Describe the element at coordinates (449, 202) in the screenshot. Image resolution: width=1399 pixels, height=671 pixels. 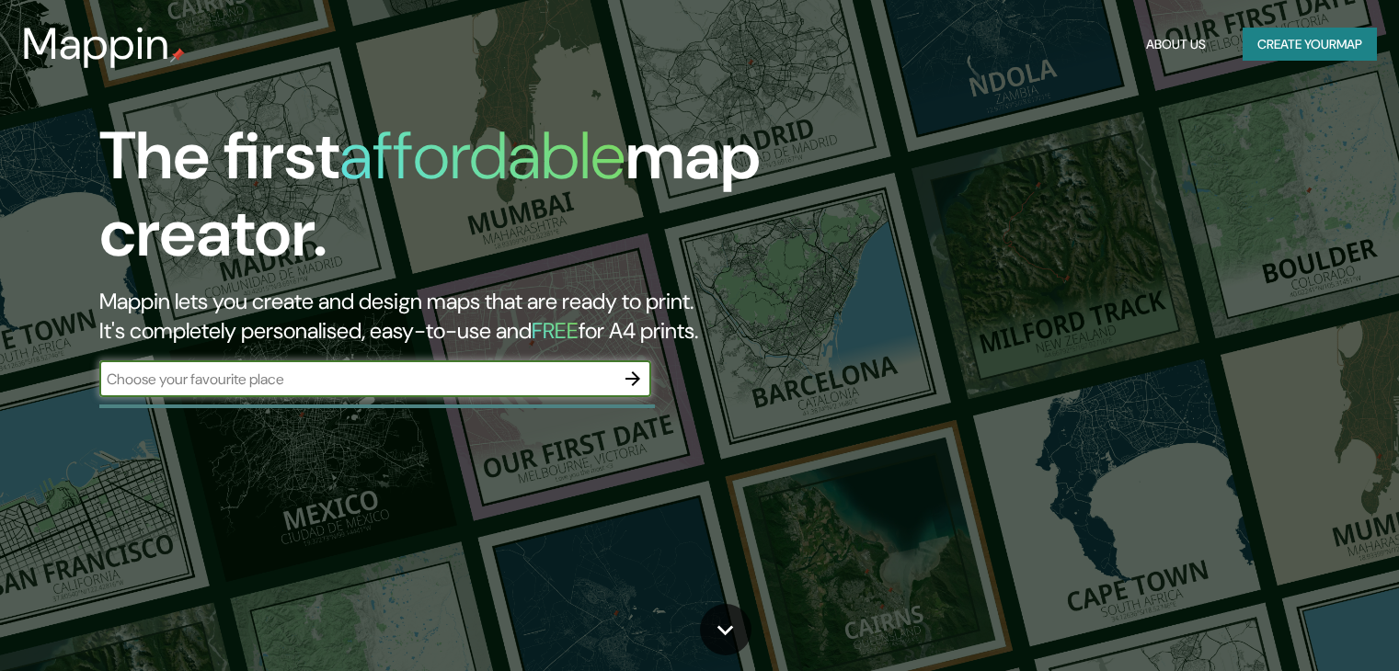
I see `h1: The first map creator.` at that location.